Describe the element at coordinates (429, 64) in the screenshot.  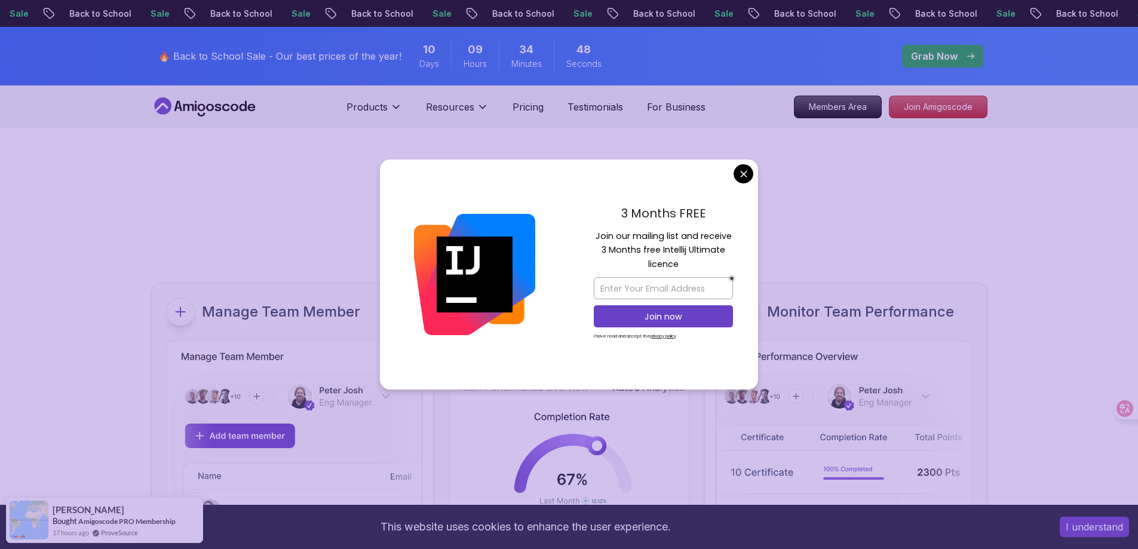
I see `span: Days` at that location.